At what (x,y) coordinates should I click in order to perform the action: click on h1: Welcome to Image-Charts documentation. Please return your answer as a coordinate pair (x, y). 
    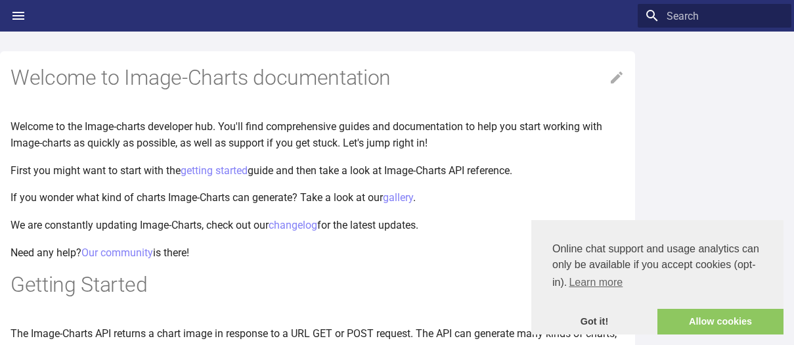
    Looking at the image, I should click on (317, 78).